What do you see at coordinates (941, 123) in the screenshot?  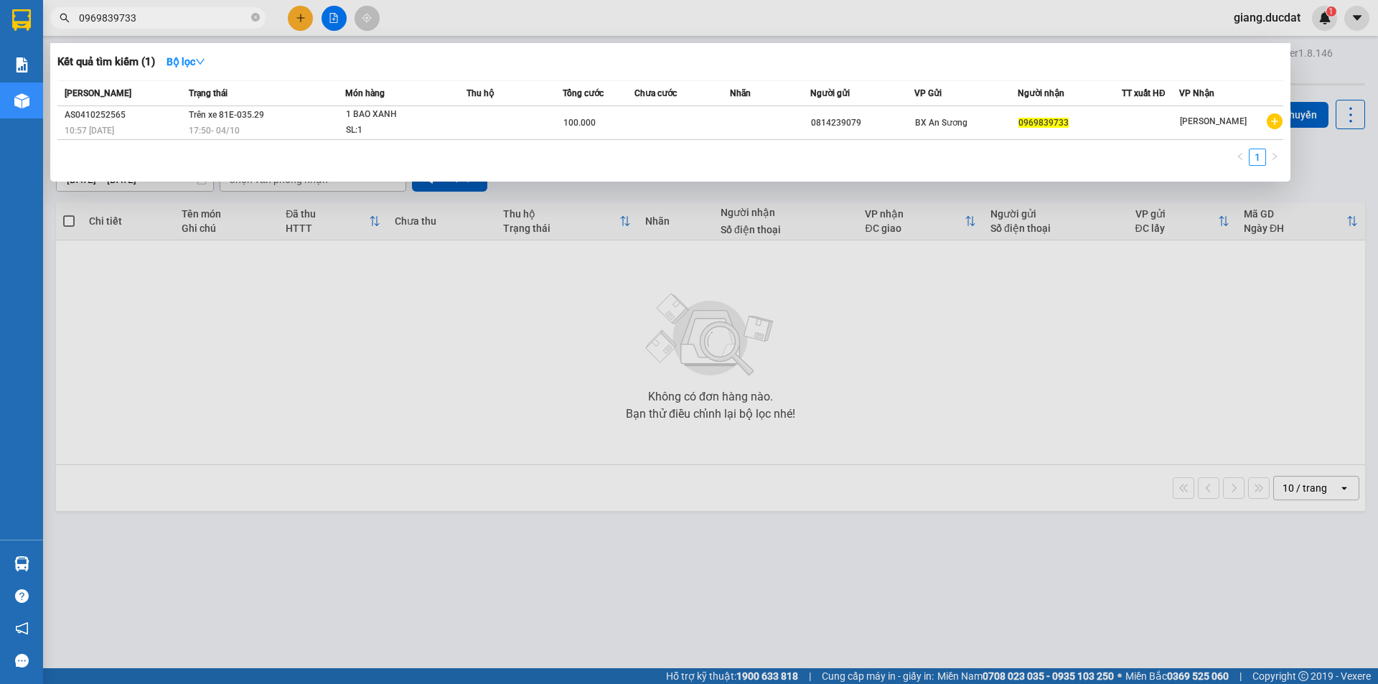 I see `span: BX An Sương` at bounding box center [941, 123].